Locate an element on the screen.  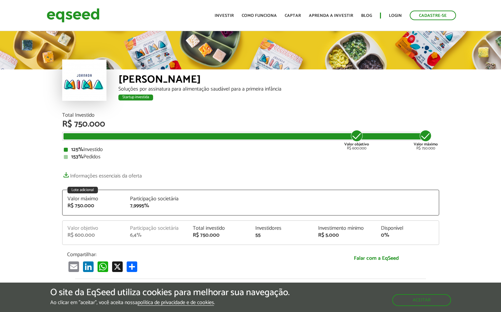
strong: 125% is located at coordinates (77, 150).